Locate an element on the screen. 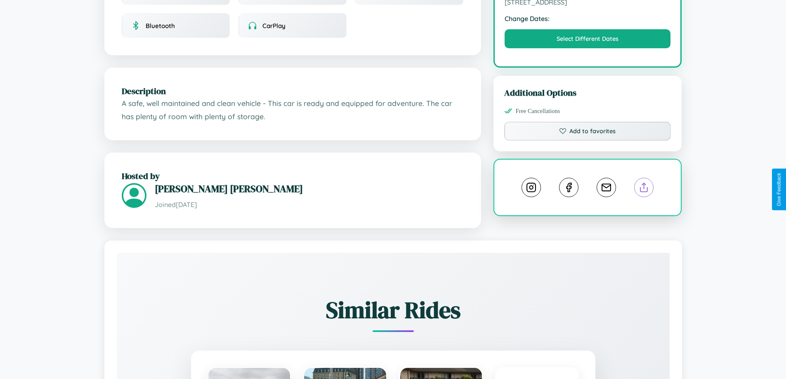  span: Free Cancellations is located at coordinates (538, 111).